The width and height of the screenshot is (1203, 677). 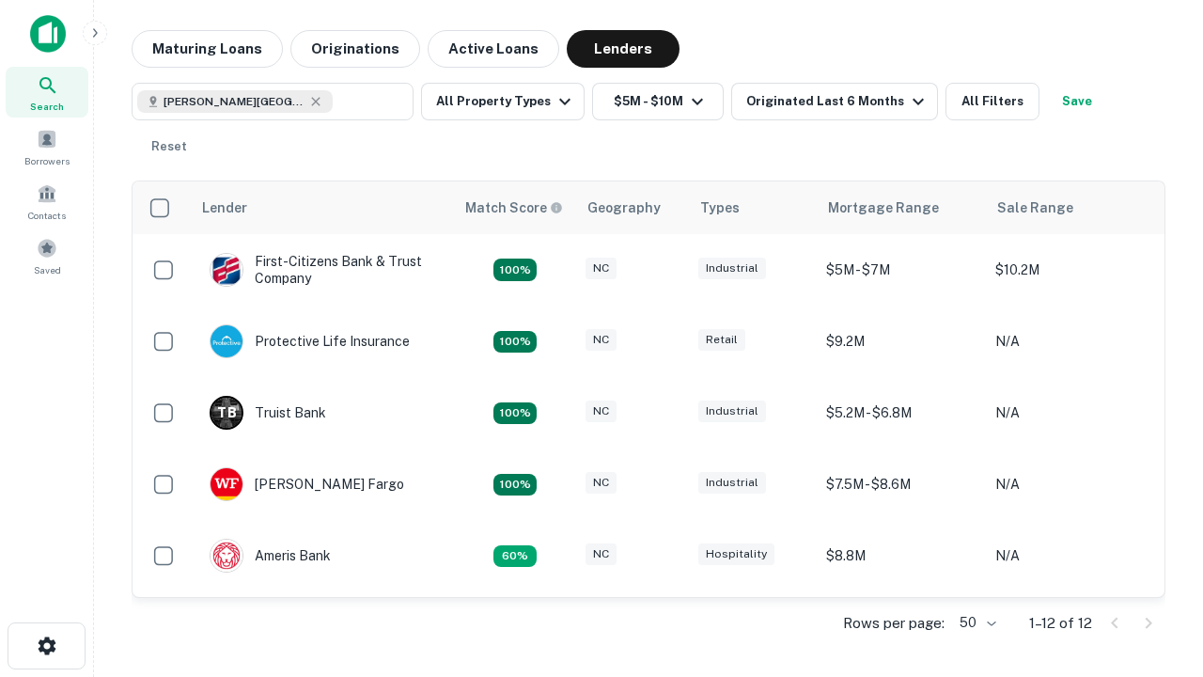 I want to click on div: Types, so click(x=720, y=208).